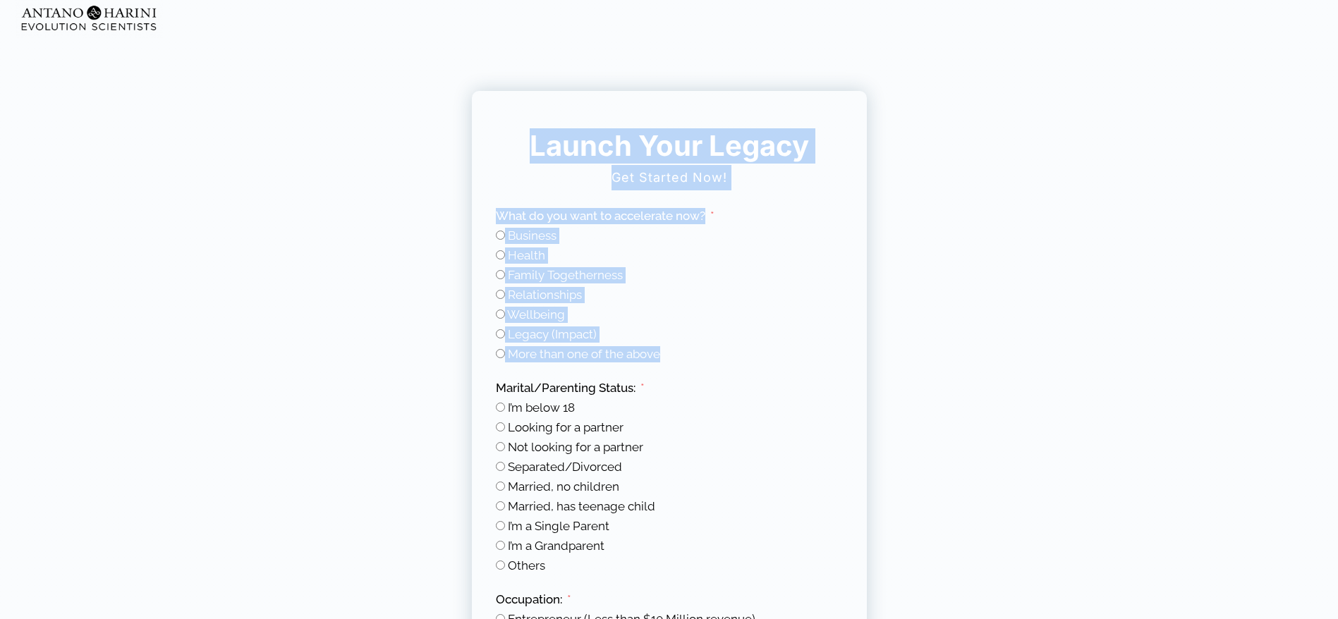 The image size is (1338, 619). What do you see at coordinates (500, 565) in the screenshot?
I see `input: Others` at bounding box center [500, 565].